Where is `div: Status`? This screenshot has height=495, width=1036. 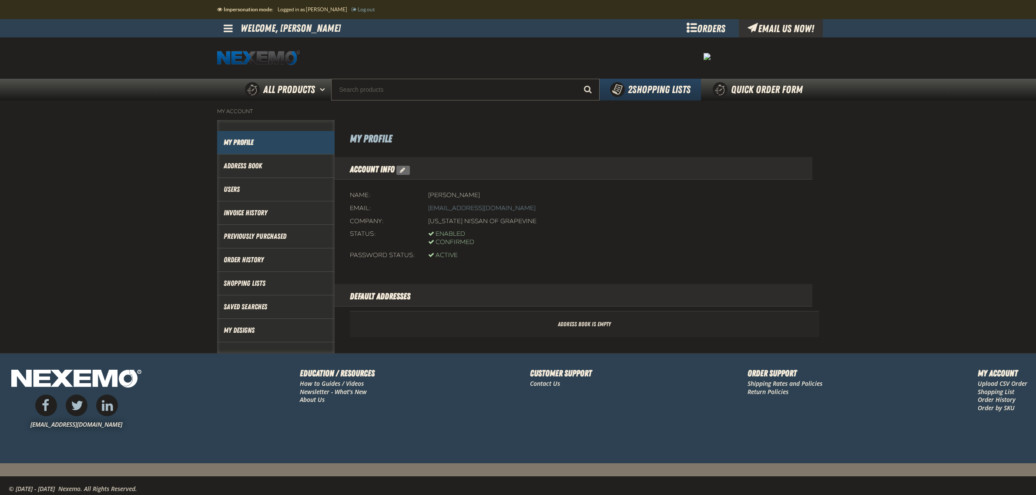 div: Status is located at coordinates (383, 239).